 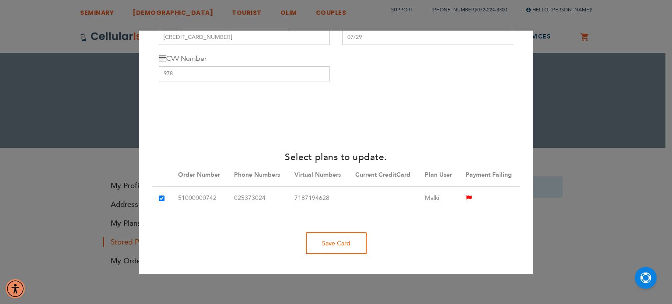 What do you see at coordinates (318, 199) in the screenshot?
I see `td: 7187194628` at bounding box center [318, 199].